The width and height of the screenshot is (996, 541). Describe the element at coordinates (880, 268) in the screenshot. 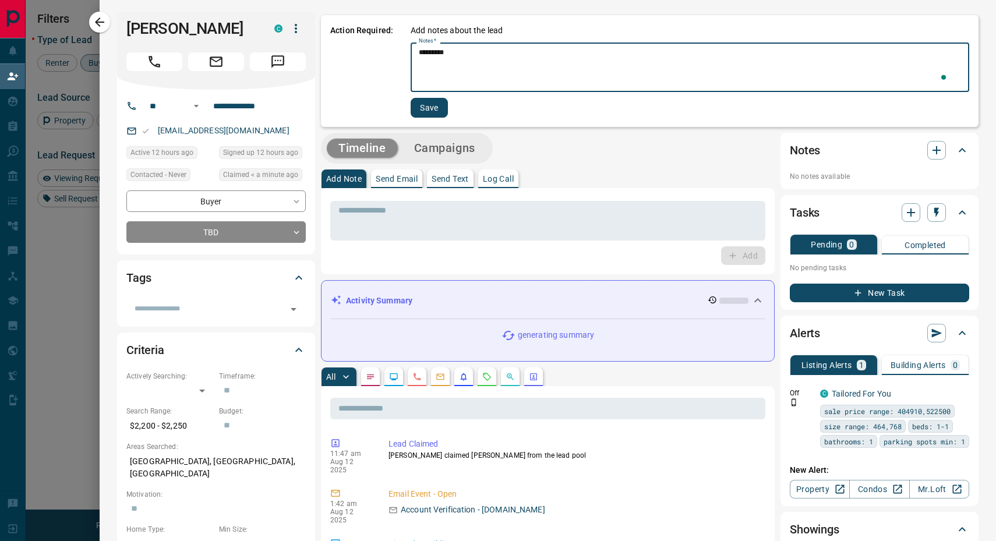

I see `p: No pending tasks` at that location.